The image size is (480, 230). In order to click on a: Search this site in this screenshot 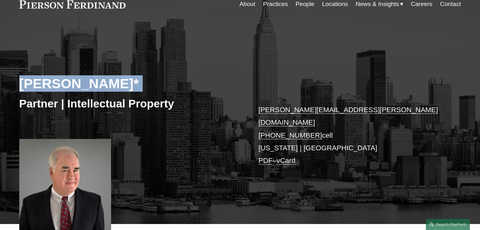, I will do `click(448, 225)`.